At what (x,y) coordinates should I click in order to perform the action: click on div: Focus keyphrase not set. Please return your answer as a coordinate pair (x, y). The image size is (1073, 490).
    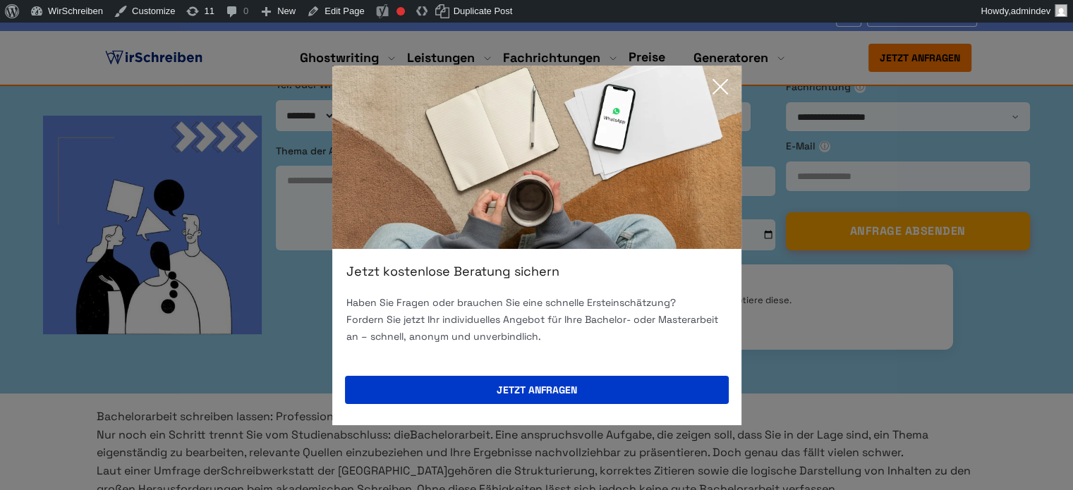
    Looking at the image, I should click on (401, 11).